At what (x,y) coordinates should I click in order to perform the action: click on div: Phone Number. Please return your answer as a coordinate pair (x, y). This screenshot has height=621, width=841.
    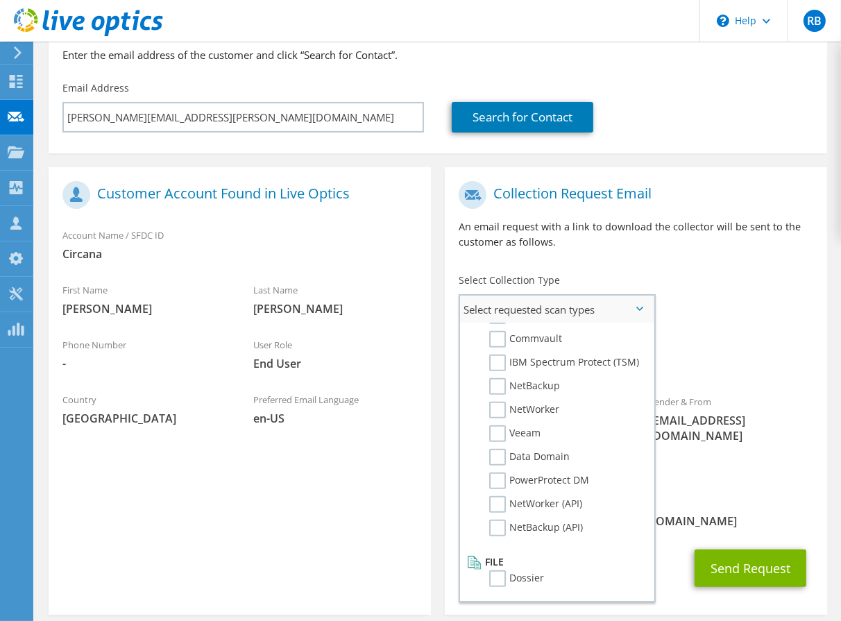
    Looking at the image, I should click on (144, 354).